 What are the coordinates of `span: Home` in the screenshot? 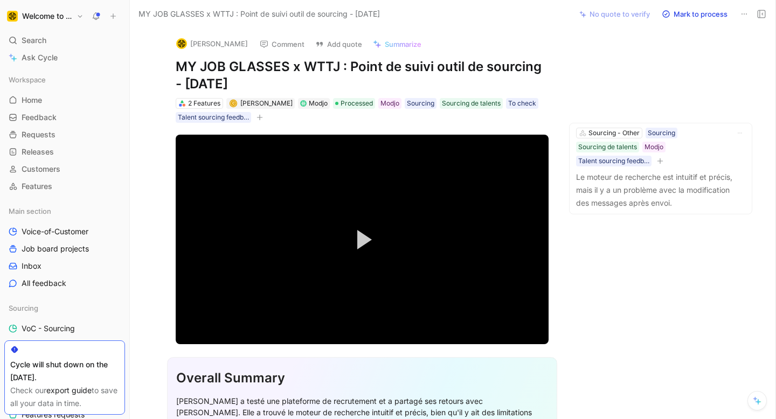 It's located at (32, 100).